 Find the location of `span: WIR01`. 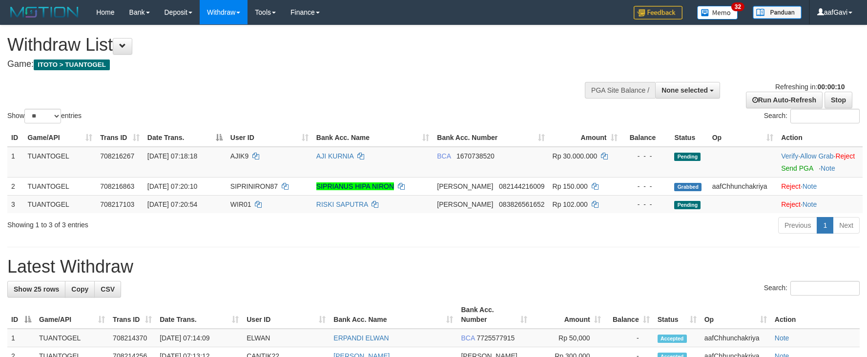

span: WIR01 is located at coordinates (241, 204).